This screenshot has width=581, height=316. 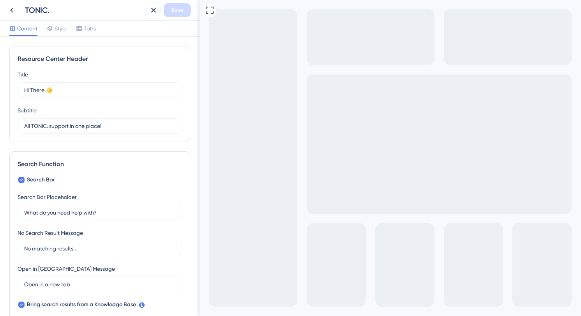 I want to click on div: 3, so click(x=73, y=7).